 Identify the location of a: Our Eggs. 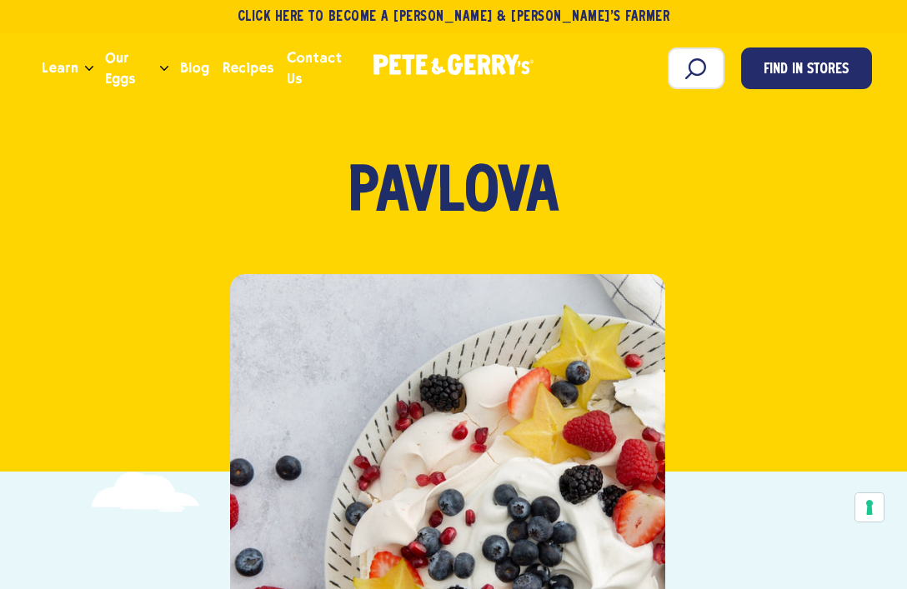
(128, 68).